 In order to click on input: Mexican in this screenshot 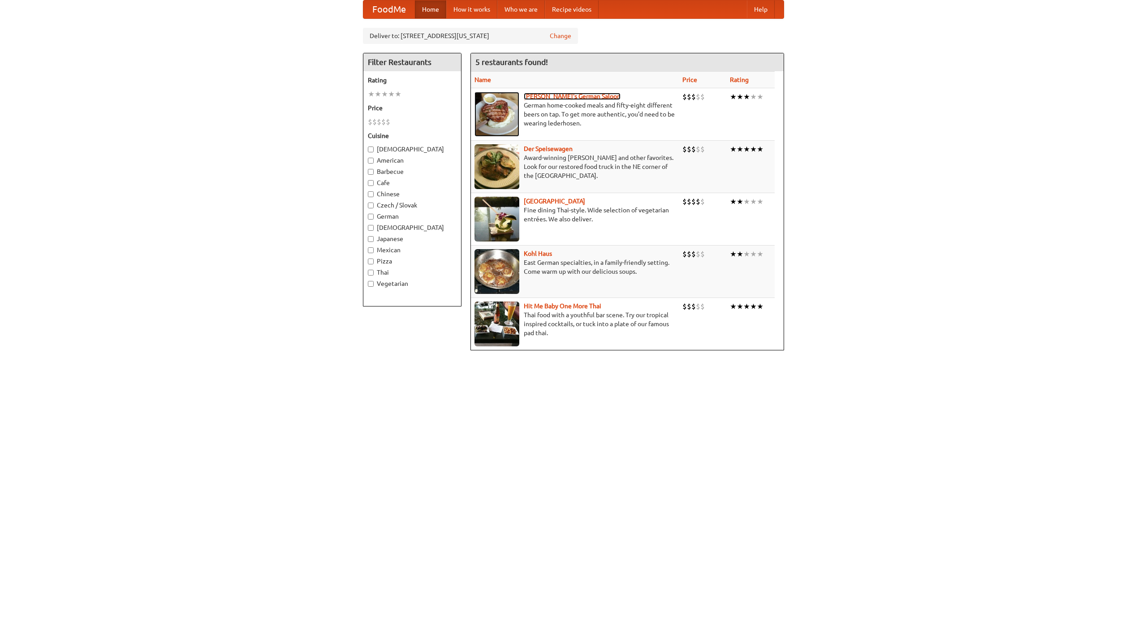, I will do `click(371, 250)`.